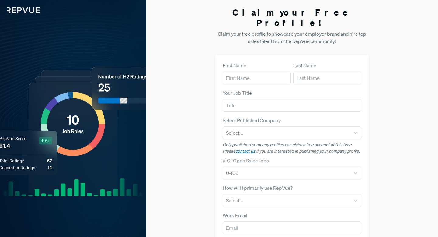 The width and height of the screenshot is (438, 237). I want to click on label: Work Email, so click(235, 215).